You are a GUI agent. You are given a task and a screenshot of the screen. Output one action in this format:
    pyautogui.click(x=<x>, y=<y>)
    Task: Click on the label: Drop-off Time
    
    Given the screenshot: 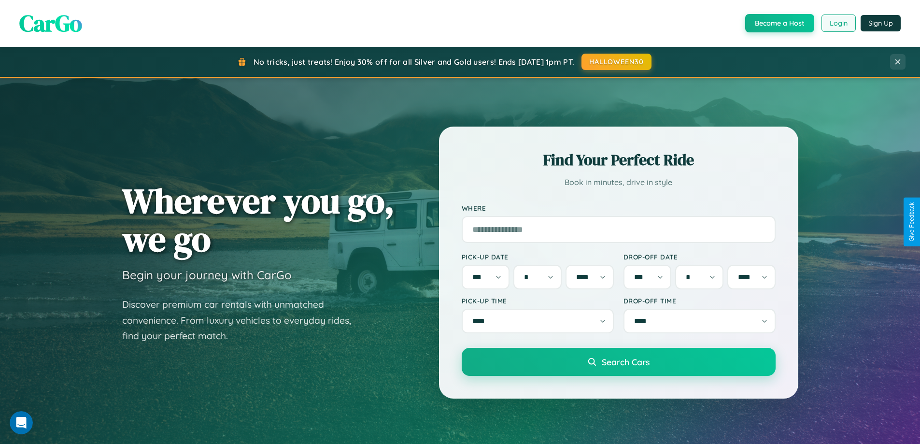 What is the action you would take?
    pyautogui.click(x=700, y=301)
    